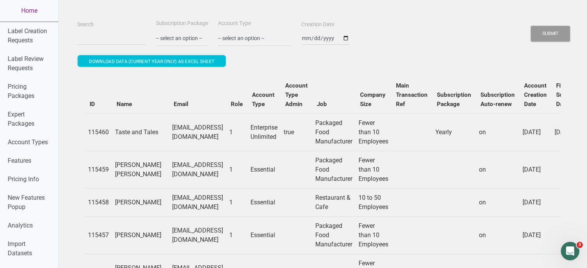  I want to click on b: Email, so click(181, 104).